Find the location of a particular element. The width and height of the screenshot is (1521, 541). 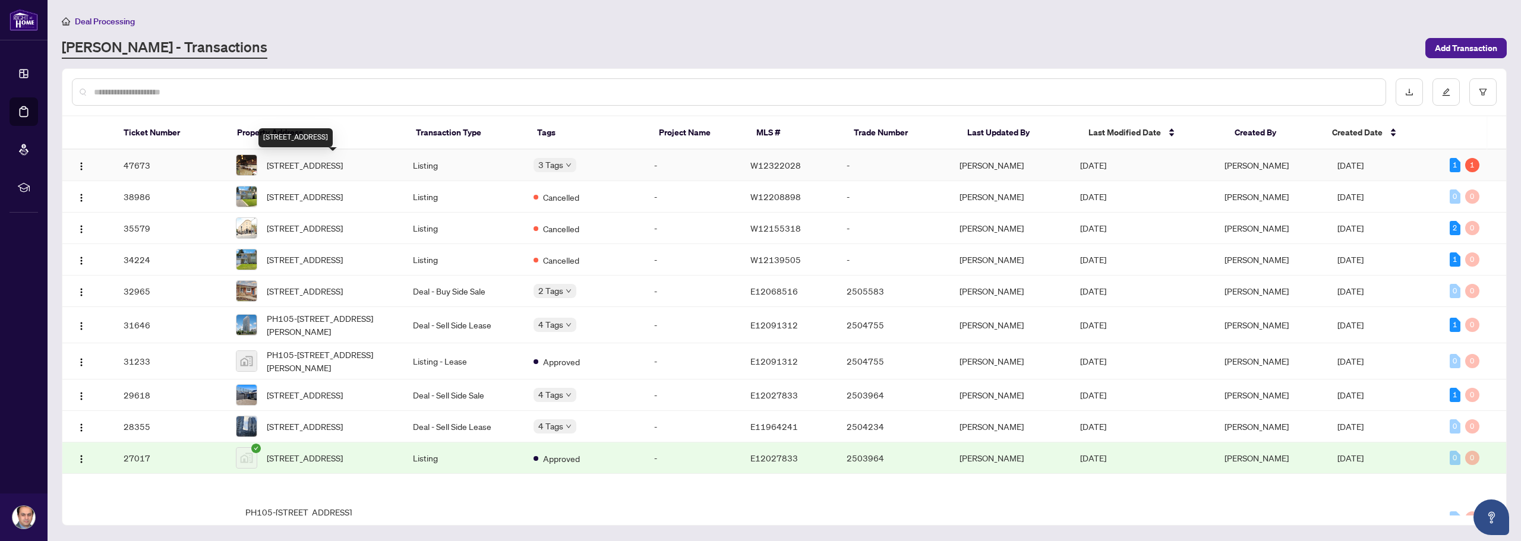

td: 28355 is located at coordinates (170, 427).